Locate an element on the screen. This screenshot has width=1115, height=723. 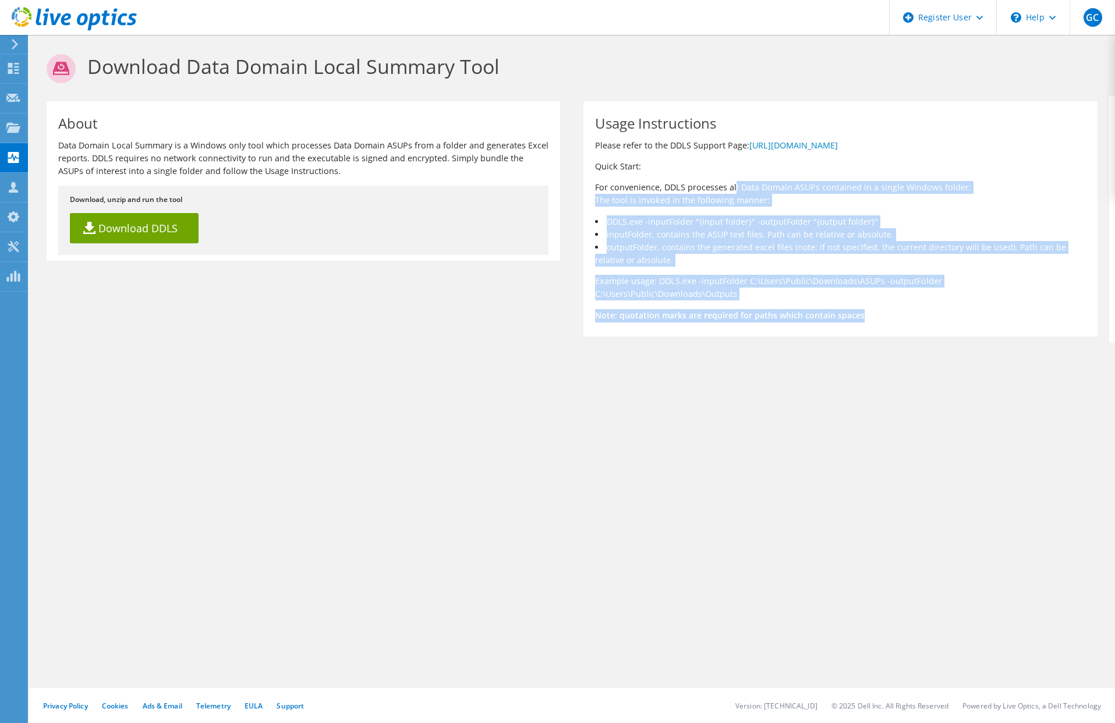
a: Privacy Policy is located at coordinates (65, 706).